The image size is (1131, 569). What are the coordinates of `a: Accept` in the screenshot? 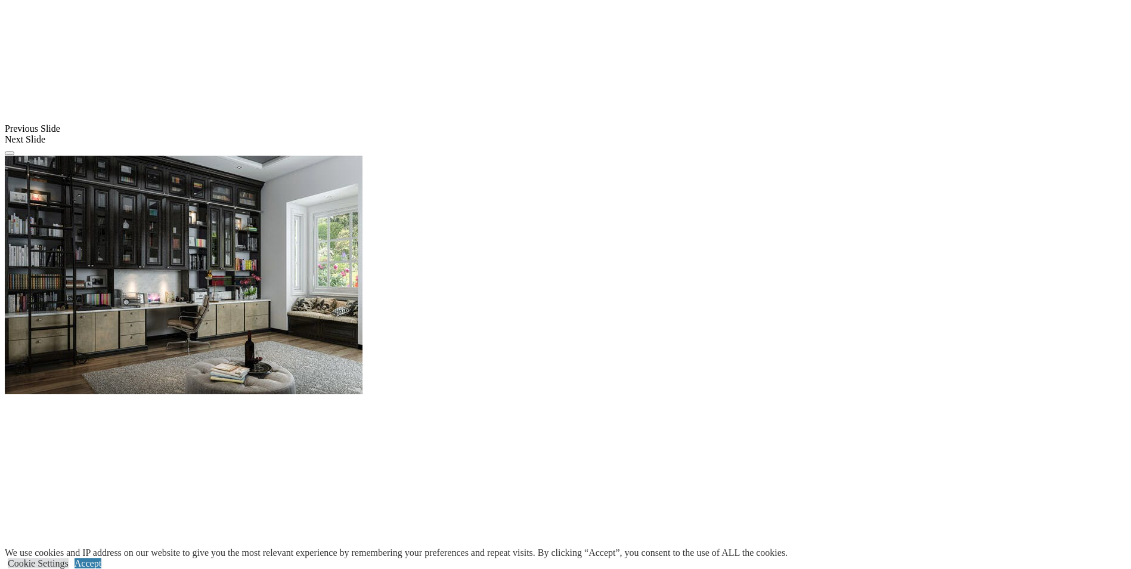 It's located at (88, 563).